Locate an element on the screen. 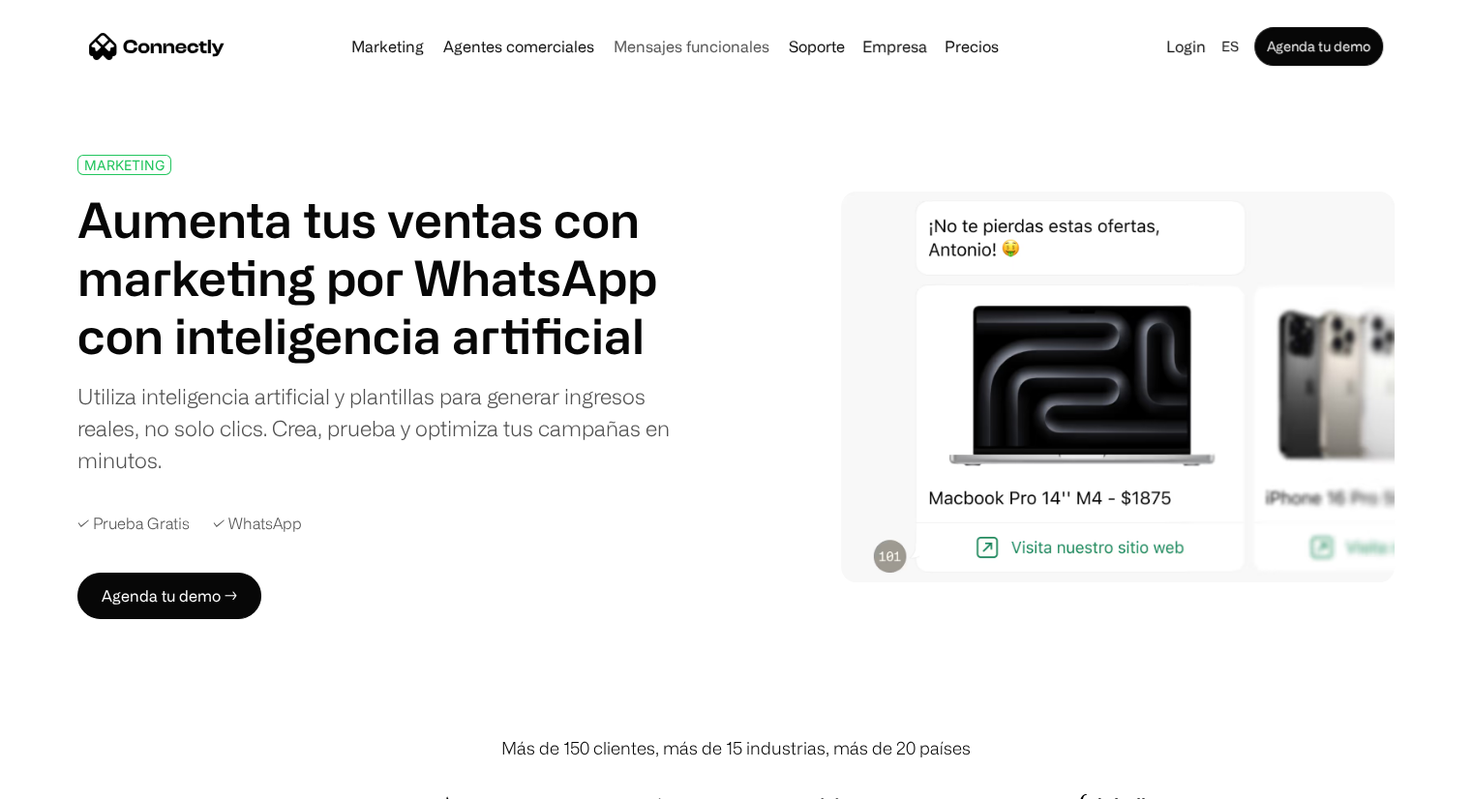  a: Agenda tu demo is located at coordinates (1318, 46).